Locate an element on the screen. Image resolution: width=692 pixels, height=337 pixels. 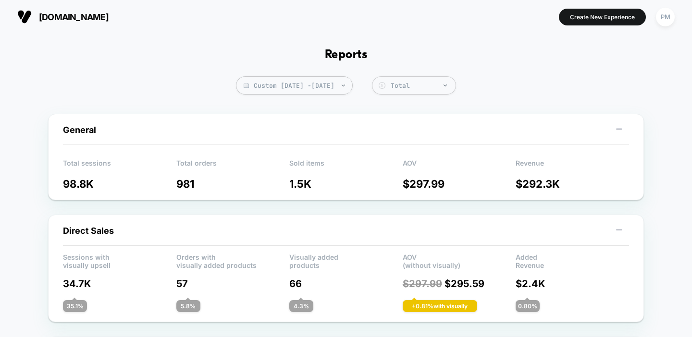
p: $ 297.99 is located at coordinates (460, 184).